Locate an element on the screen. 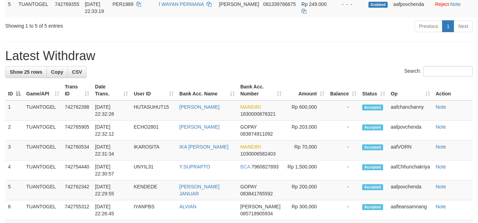 The height and width of the screenshot is (223, 478). td: 742765905 is located at coordinates (77, 130).